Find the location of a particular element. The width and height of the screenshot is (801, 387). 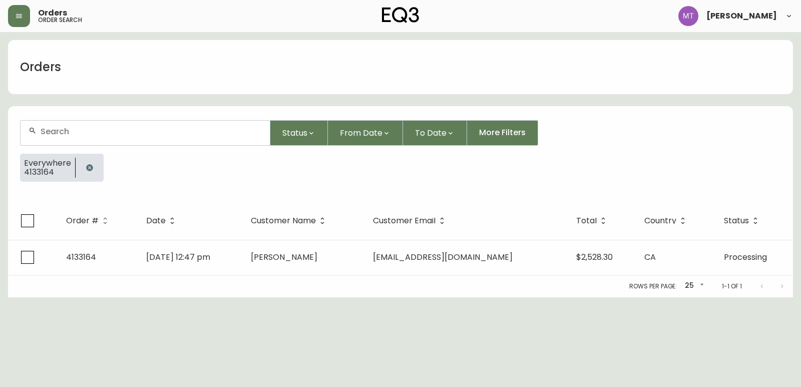

span: CA is located at coordinates (650, 257).